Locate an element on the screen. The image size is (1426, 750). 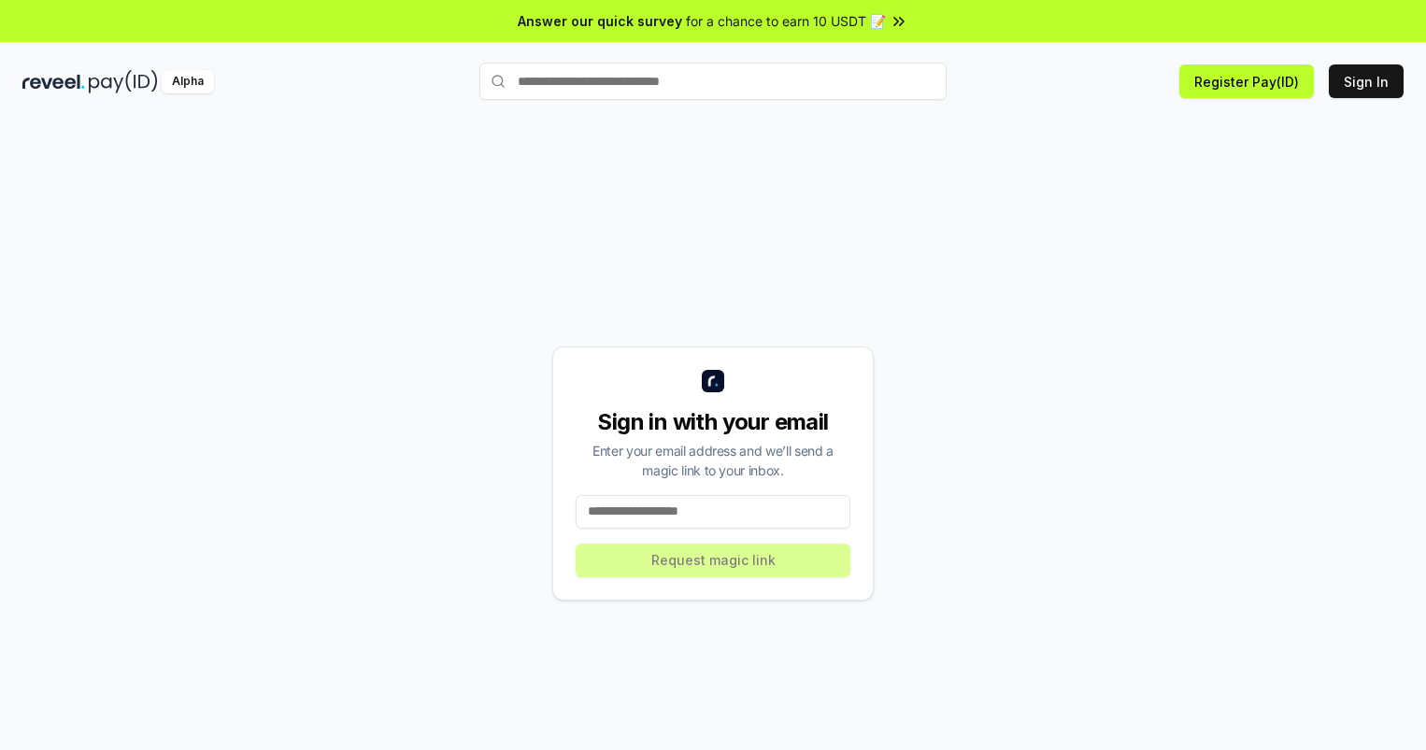
img: logo_small is located at coordinates (713, 381).